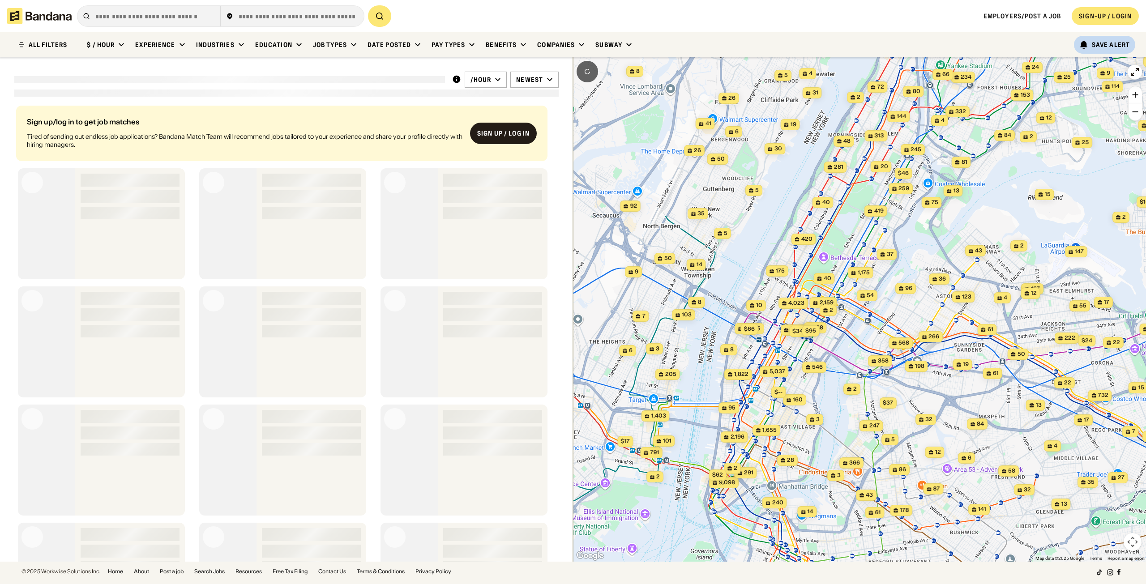 The height and width of the screenshot is (584, 1146). What do you see at coordinates (1087, 420) in the screenshot?
I see `span: 17` at bounding box center [1087, 420].